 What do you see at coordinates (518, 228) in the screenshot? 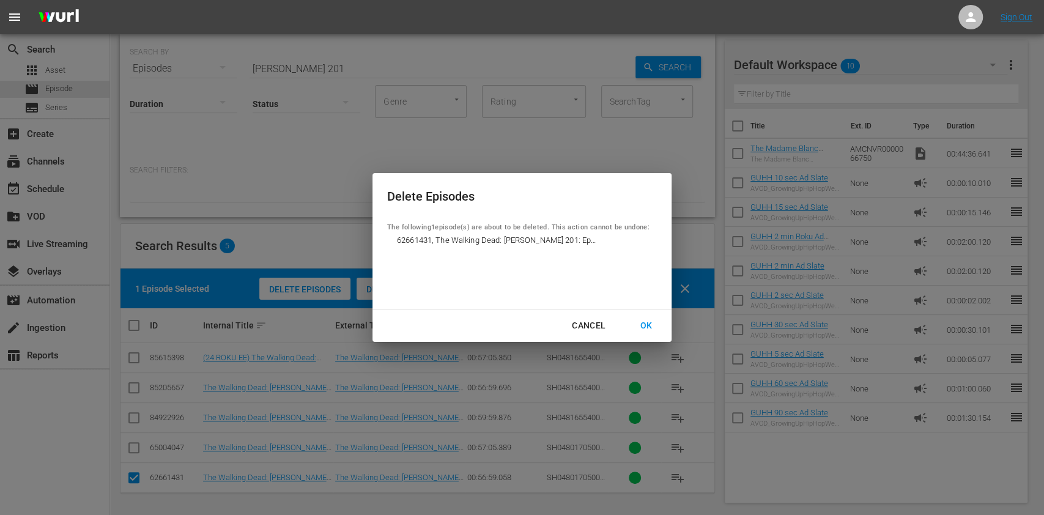
I see `p: The following 1 episode(s) are about to be deleted. This action cannot be undone:` at bounding box center [518, 228].